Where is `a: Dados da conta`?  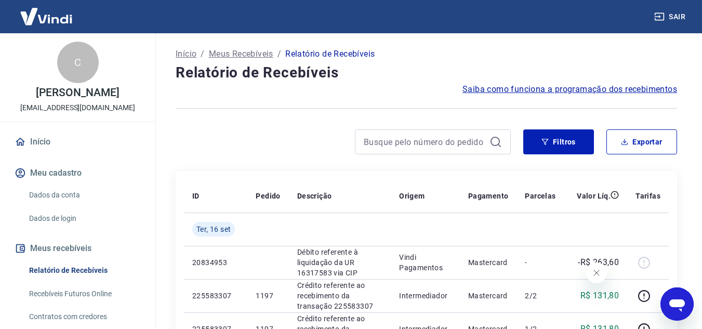 a: Dados da conta is located at coordinates (84, 195).